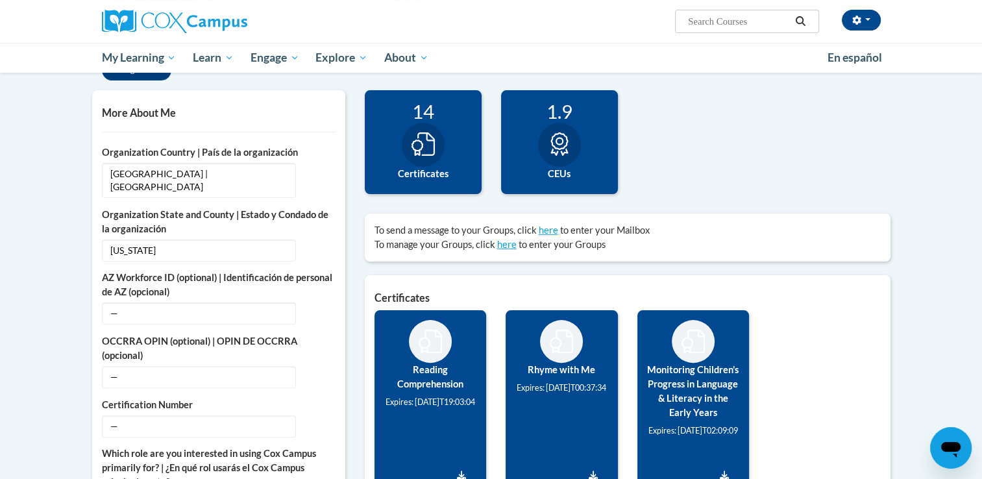  What do you see at coordinates (738, 21) in the screenshot?
I see `input: Search Courses` at bounding box center [738, 21].